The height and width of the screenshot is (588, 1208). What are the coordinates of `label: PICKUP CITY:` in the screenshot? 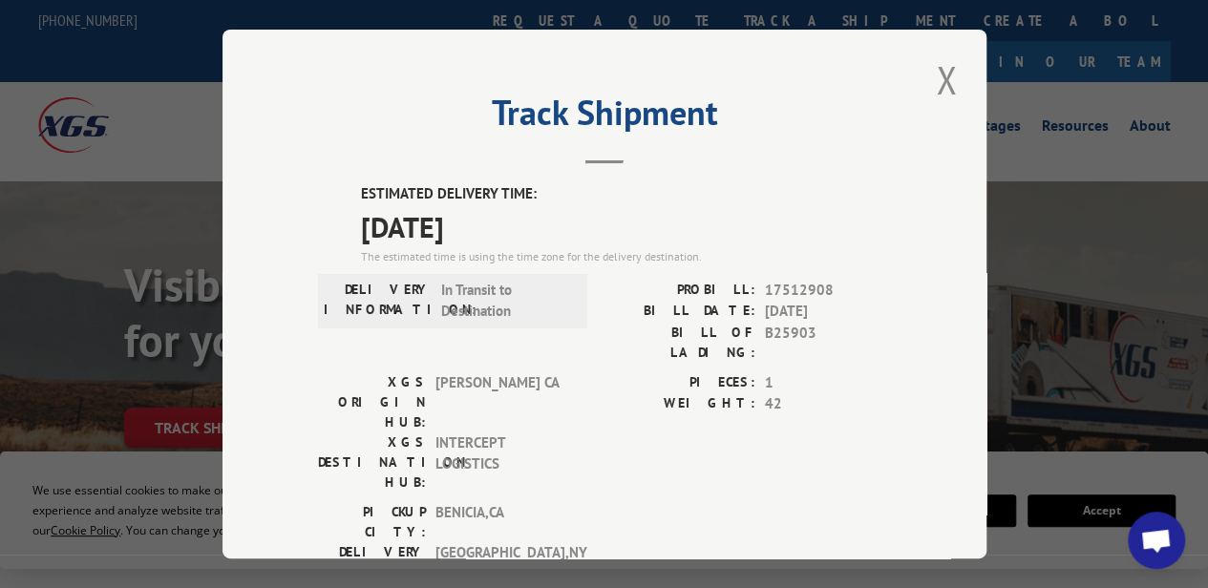 It's located at (371, 521).